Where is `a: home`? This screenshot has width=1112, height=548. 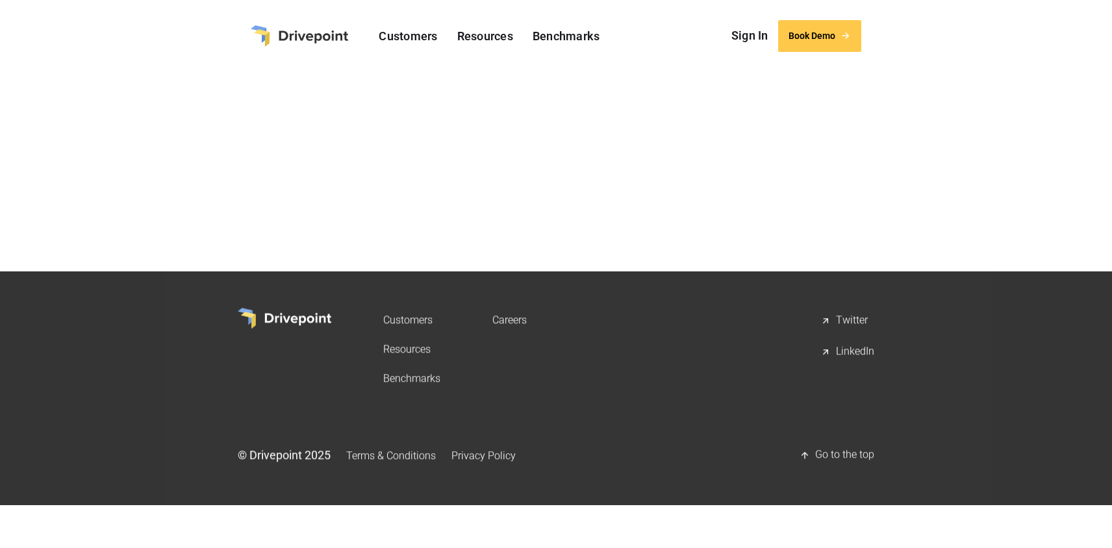
a: home is located at coordinates (300, 36).